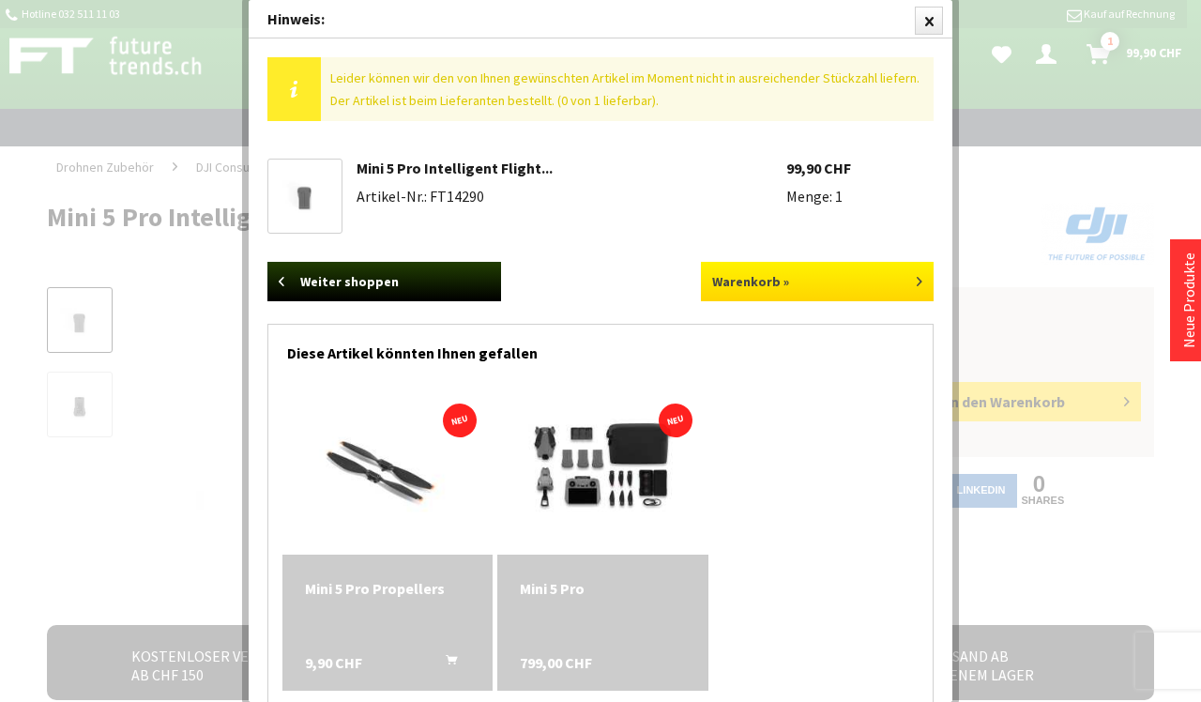 This screenshot has width=1201, height=702. Describe the element at coordinates (601, 348) in the screenshot. I see `div: Diese Artikel könnten Ihnen gefallen` at that location.